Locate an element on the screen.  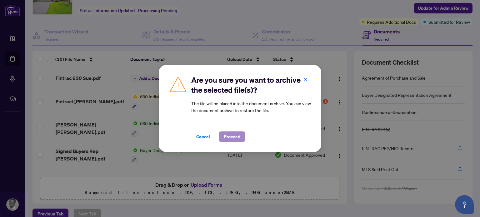
button: Open asap is located at coordinates (464, 205).